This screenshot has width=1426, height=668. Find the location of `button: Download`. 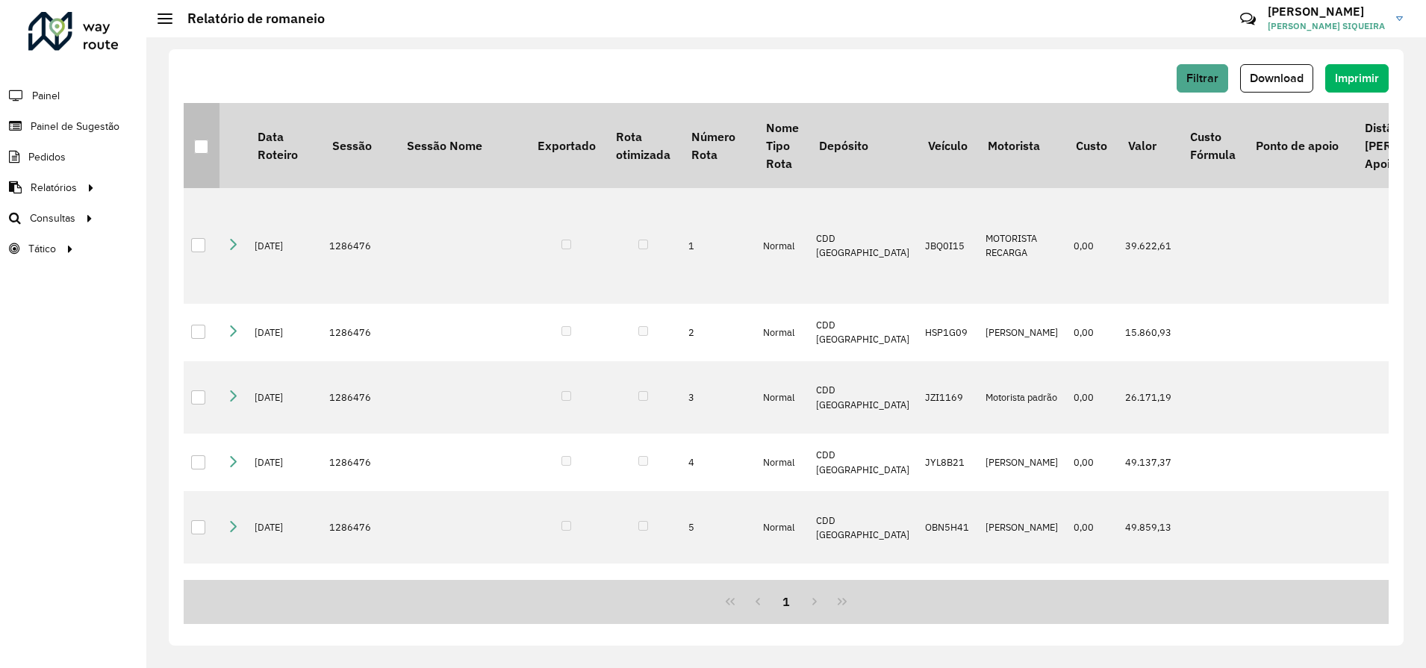

button: Download is located at coordinates (1277, 78).